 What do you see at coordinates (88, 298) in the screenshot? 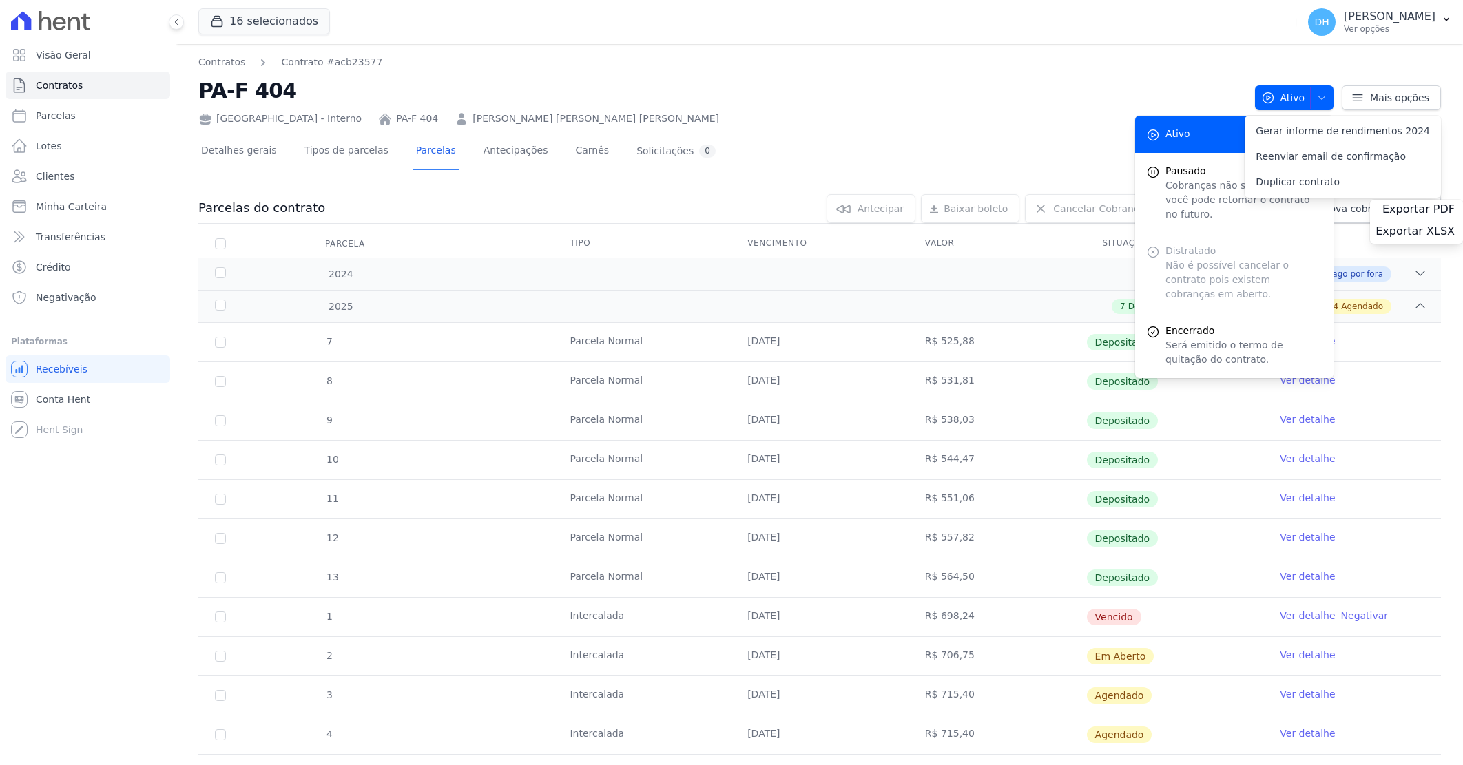
I see `a: Negativação` at bounding box center [88, 298].